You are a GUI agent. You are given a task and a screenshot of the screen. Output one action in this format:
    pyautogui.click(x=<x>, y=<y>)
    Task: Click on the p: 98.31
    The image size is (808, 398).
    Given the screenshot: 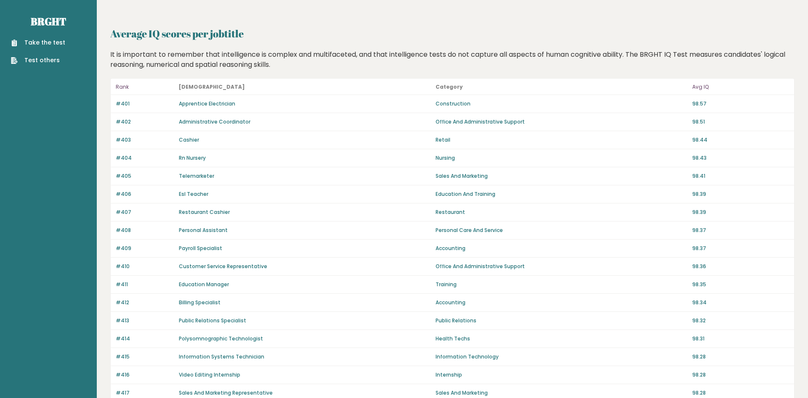 What is the action you would take?
    pyautogui.click(x=740, y=339)
    